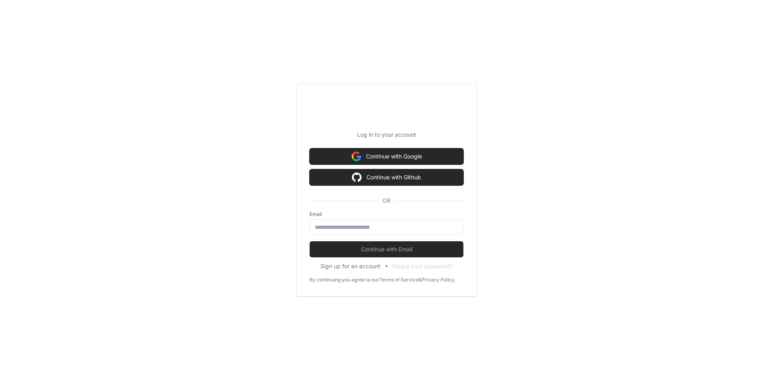 The width and height of the screenshot is (773, 380). What do you see at coordinates (386, 177) in the screenshot?
I see `button: Continue with Github` at bounding box center [386, 177].